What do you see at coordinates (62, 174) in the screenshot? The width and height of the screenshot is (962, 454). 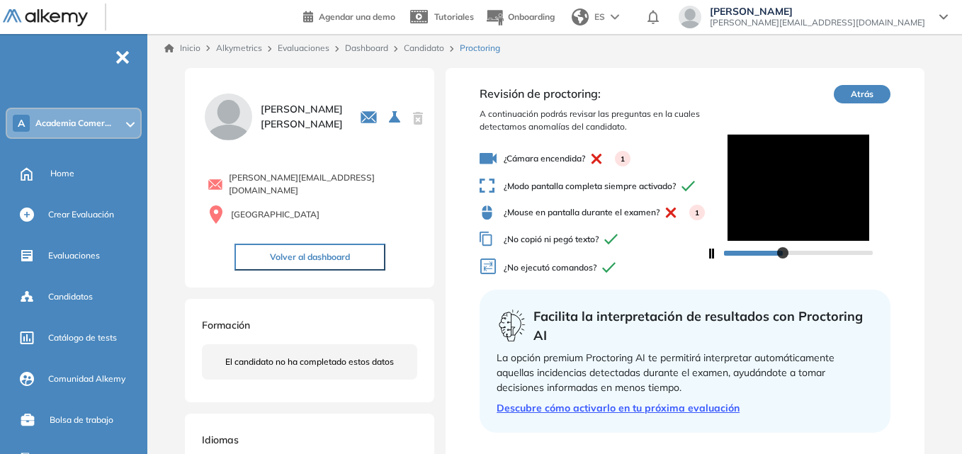 I see `span: Home` at bounding box center [62, 174].